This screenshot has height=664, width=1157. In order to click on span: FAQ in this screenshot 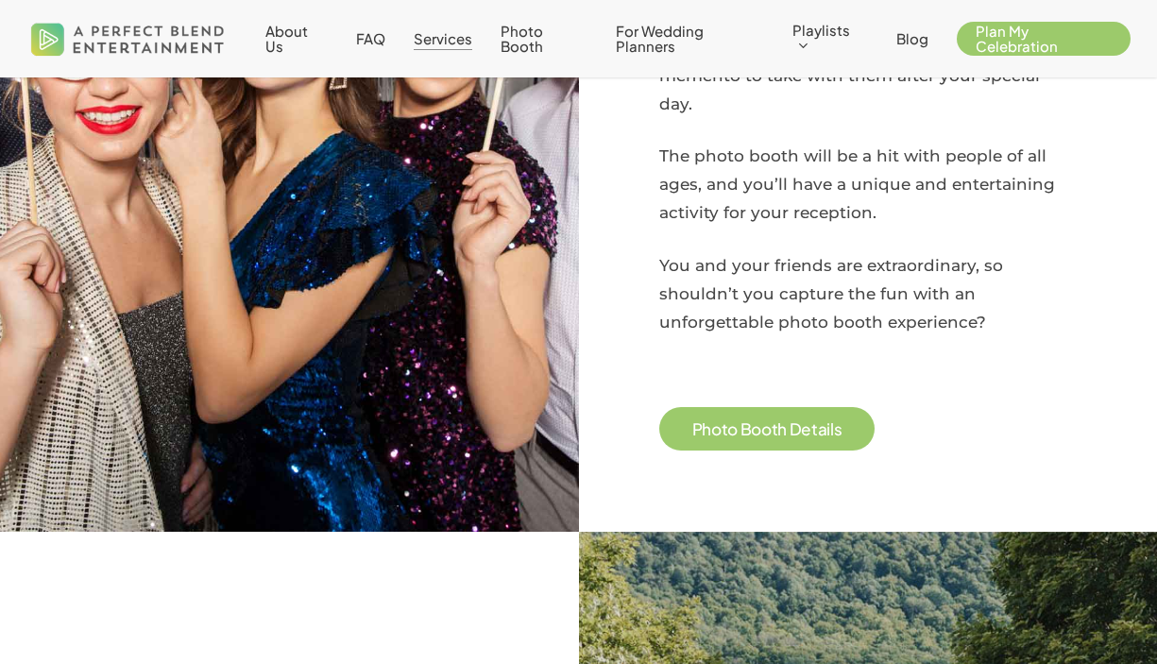, I will do `click(370, 38)`.